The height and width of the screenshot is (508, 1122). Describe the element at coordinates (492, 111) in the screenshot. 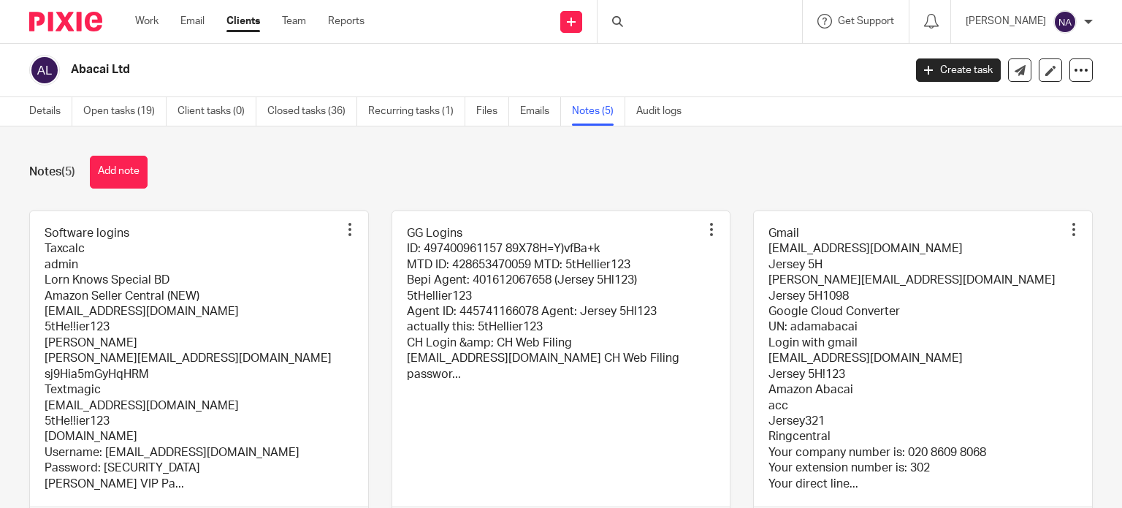

I see `a: Files` at that location.